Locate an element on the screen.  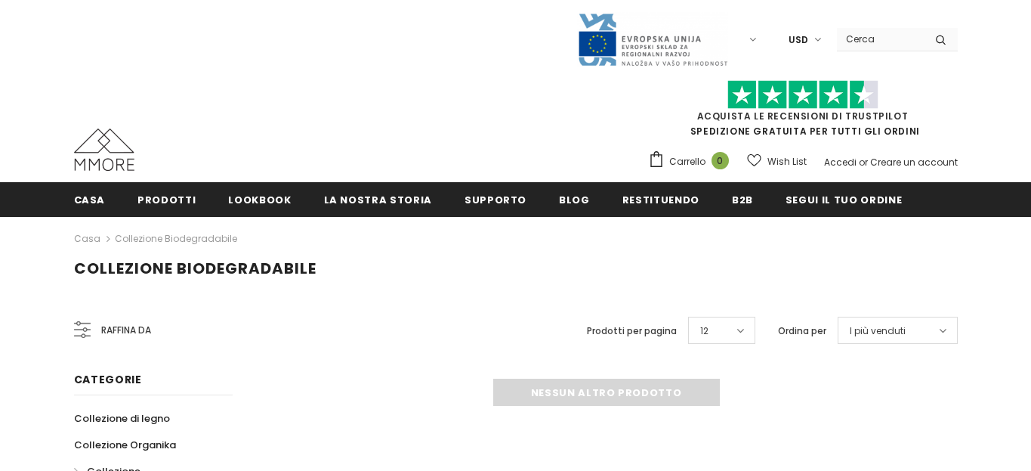
img: Fidati di Pilot Stars is located at coordinates (803, 94).